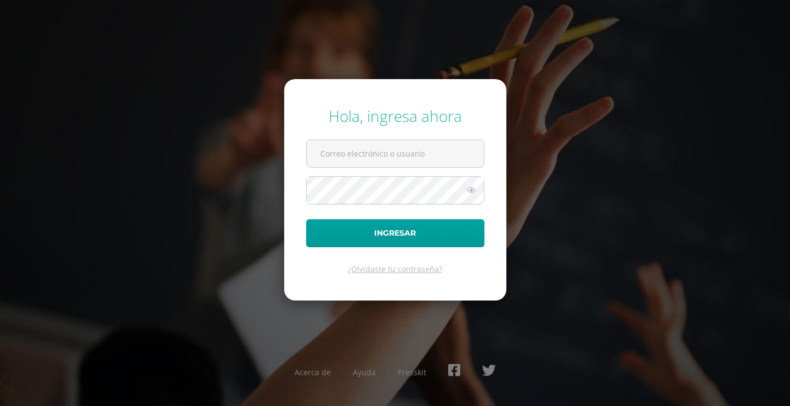 The image size is (790, 406). Describe the element at coordinates (395, 116) in the screenshot. I see `div: Hola, ingresa ahora` at that location.